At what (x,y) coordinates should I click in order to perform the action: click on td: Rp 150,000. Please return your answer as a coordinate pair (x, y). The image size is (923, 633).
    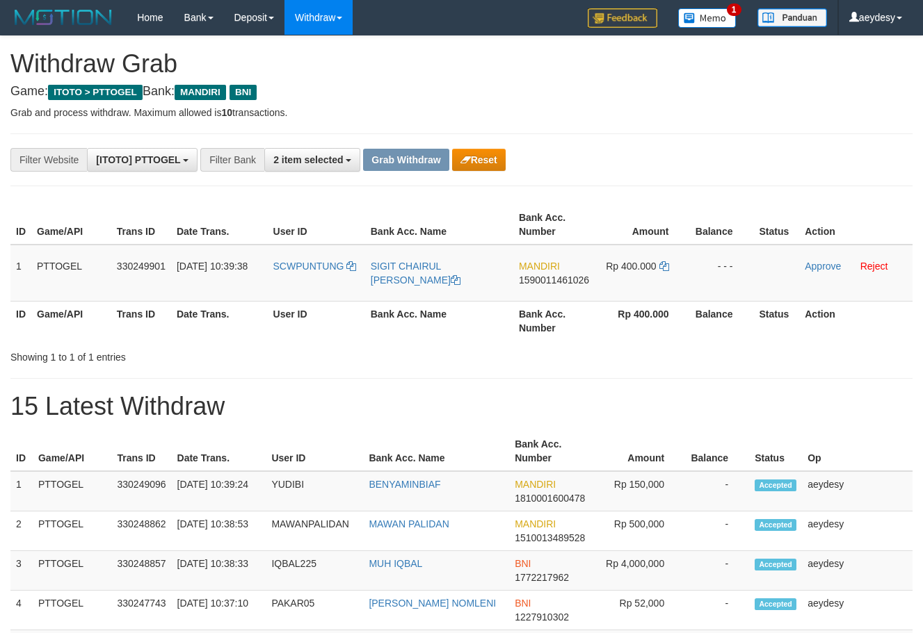
    Looking at the image, I should click on (637, 492).